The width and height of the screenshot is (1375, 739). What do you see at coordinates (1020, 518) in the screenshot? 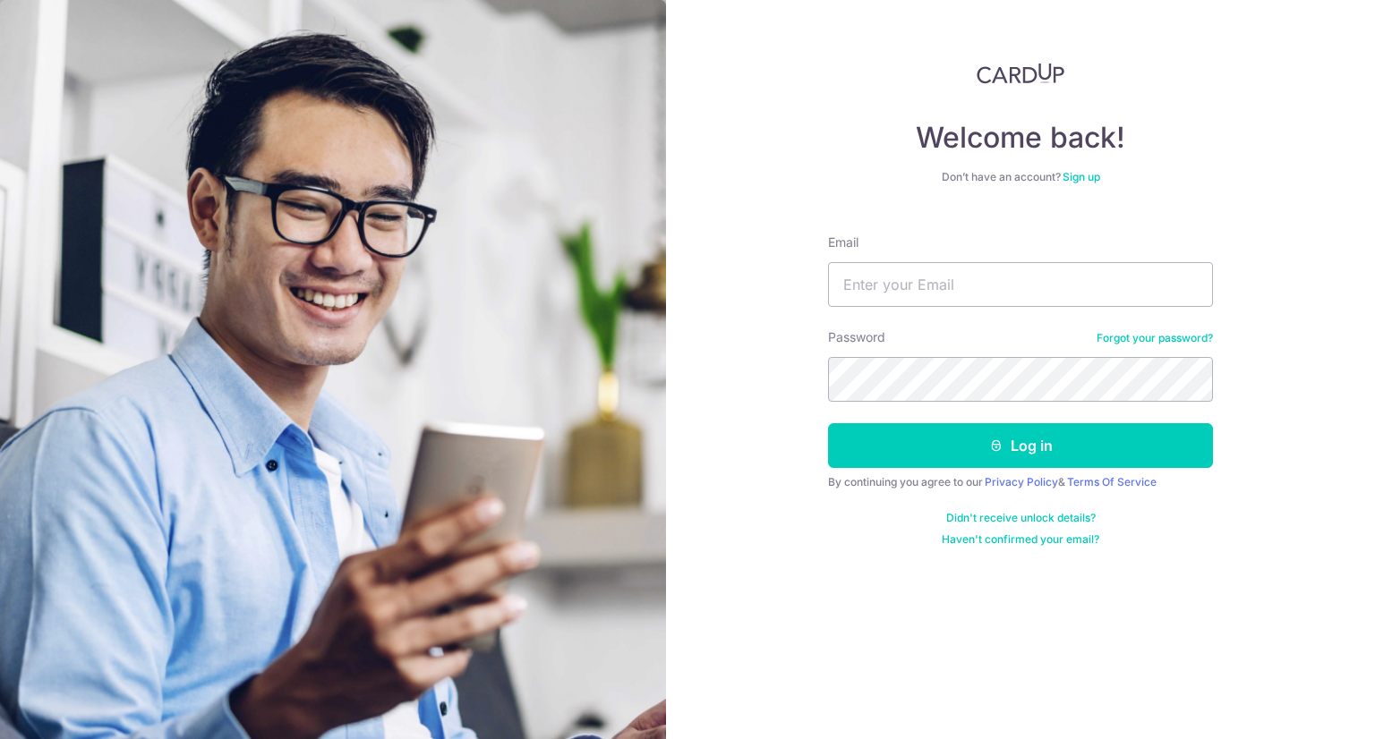
I see `a: Didn't receive unlock details?` at bounding box center [1020, 518].